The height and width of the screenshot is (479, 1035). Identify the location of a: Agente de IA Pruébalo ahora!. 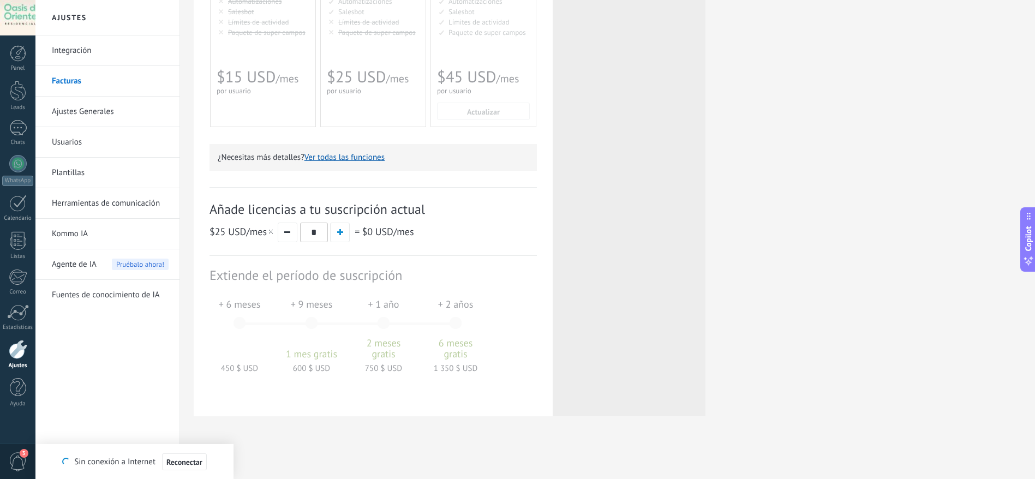
(110, 265).